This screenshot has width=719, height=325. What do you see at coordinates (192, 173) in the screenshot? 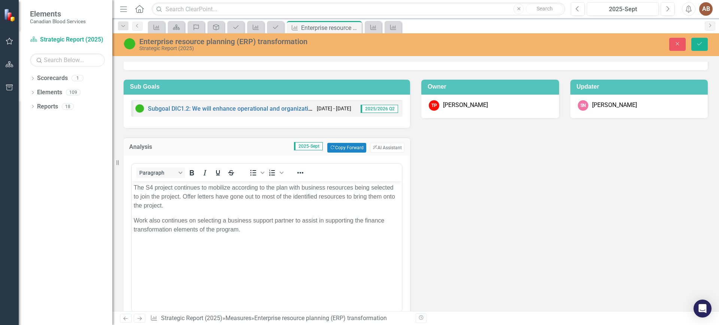
I see `button: Bold` at bounding box center [192, 173].